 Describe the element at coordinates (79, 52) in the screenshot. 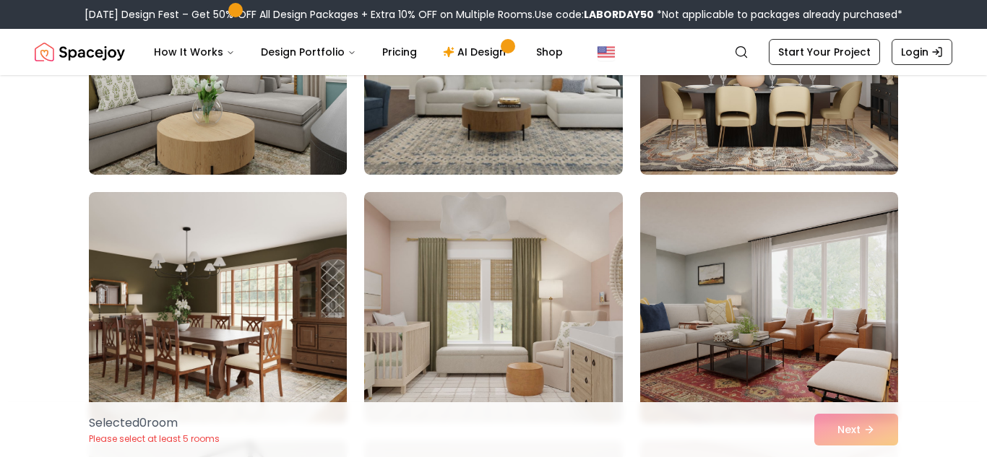

I see `a: Spacejoy` at that location.